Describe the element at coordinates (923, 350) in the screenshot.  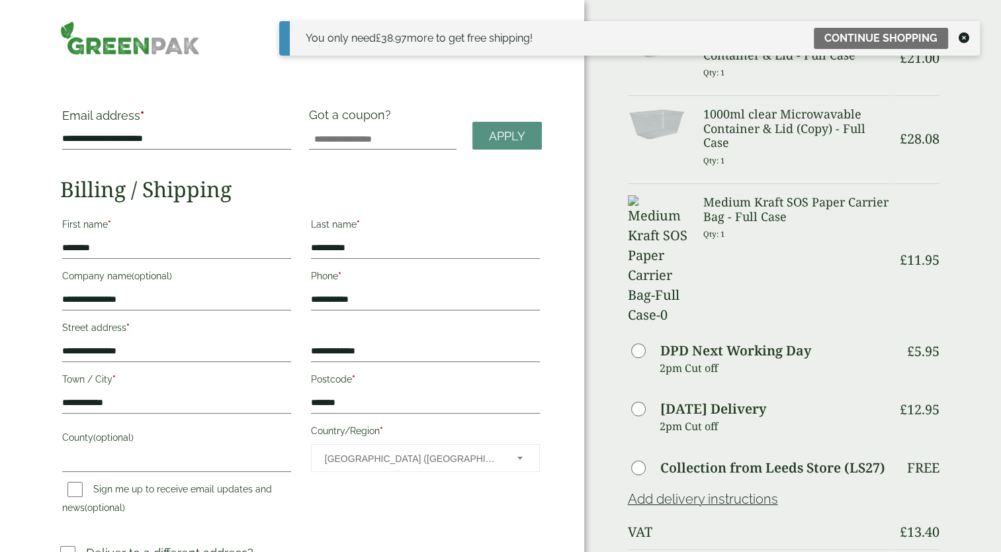
I see `bdi: 5.95` at that location.